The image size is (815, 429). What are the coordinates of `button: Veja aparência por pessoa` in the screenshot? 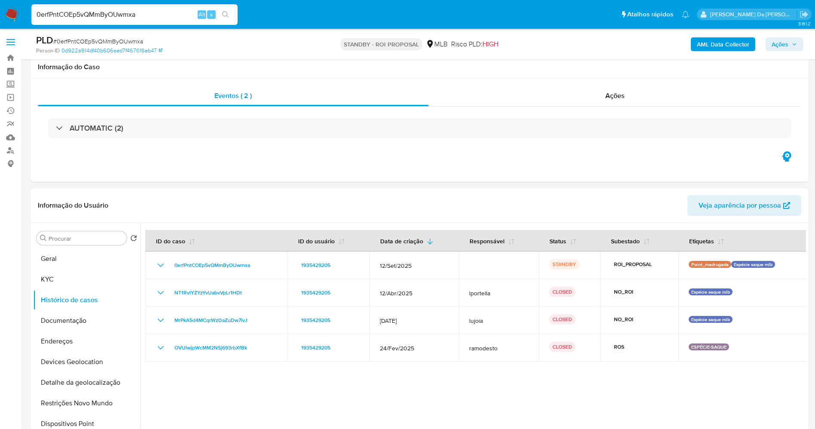 It's located at (744, 205).